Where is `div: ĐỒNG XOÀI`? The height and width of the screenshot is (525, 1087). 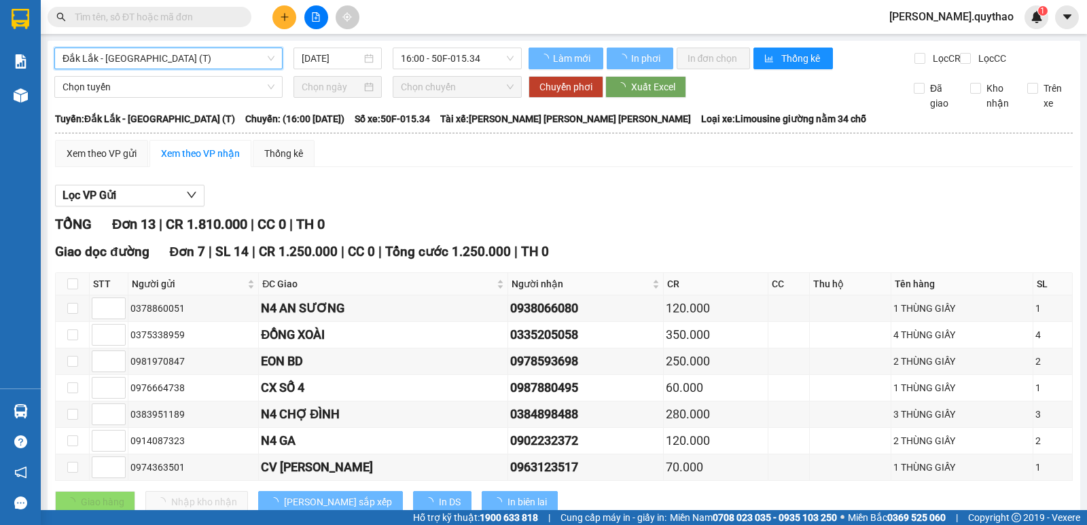
div: ĐỒNG XOÀI is located at coordinates (383, 335).